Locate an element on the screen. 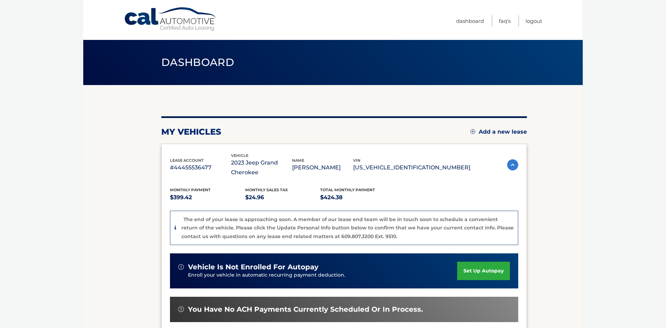 The width and height of the screenshot is (666, 328). span: Total Monthly Payment is located at coordinates (348, 190).